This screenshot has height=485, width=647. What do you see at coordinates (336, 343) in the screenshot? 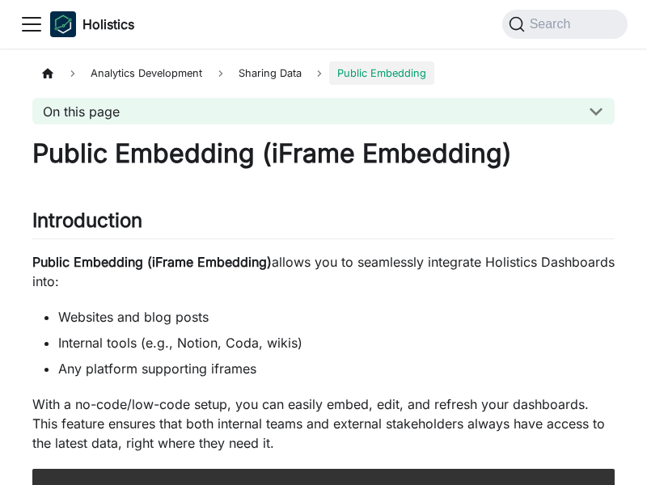
I see `li: Internal tools (e.g., Notion, Coda, wikis)` at bounding box center [336, 343].